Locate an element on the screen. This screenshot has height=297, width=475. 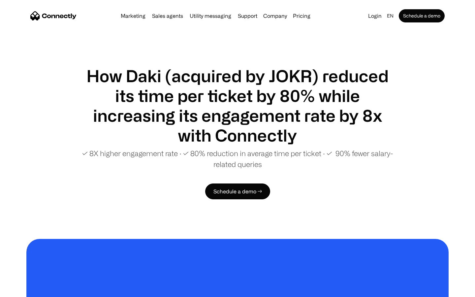
a: Schedule a demo is located at coordinates (422, 16).